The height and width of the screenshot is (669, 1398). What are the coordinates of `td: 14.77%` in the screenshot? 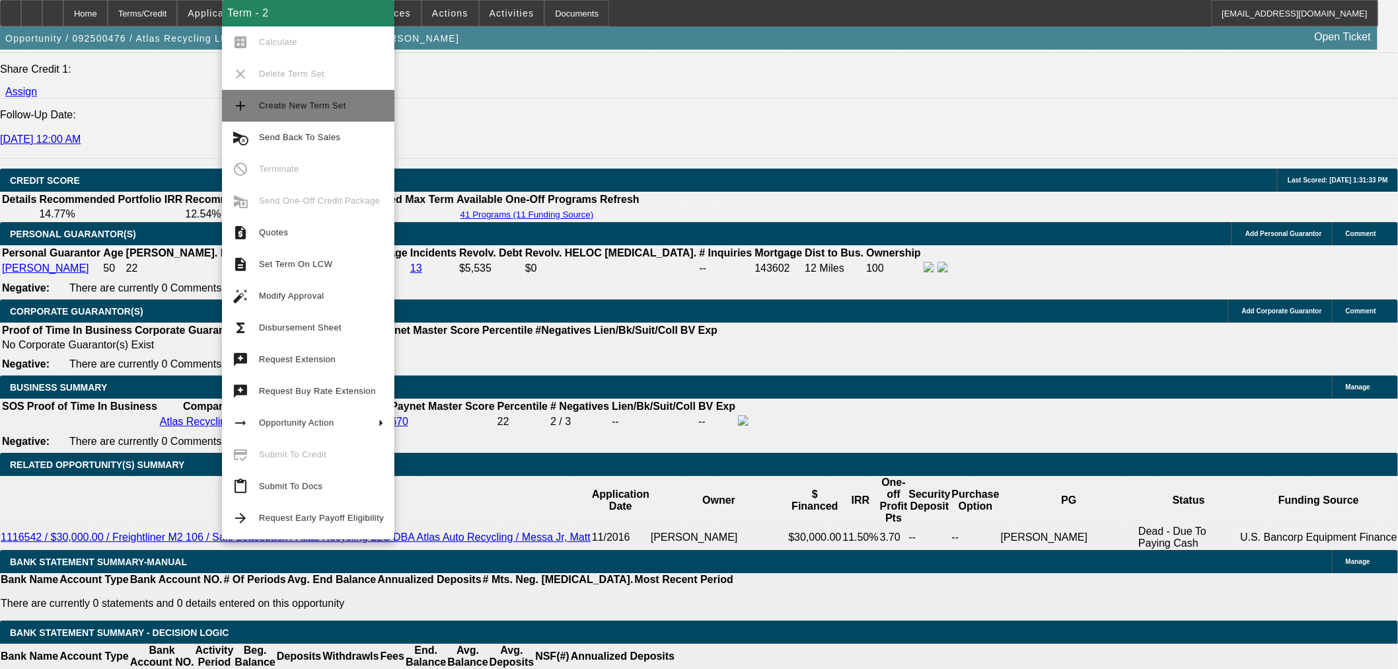 It's located at (110, 214).